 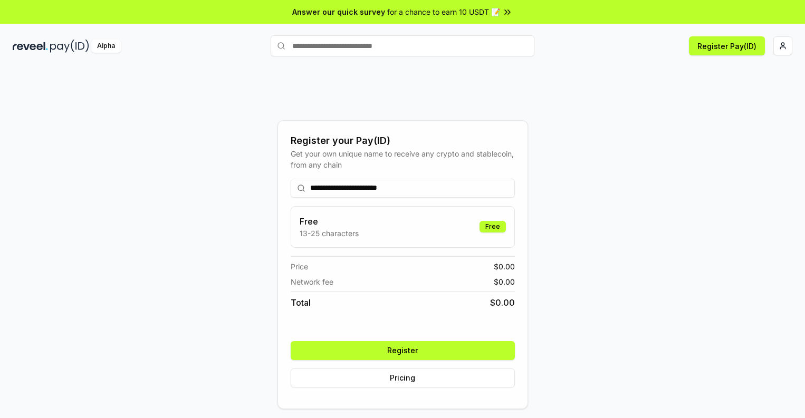 I want to click on span: Network fee, so click(x=312, y=282).